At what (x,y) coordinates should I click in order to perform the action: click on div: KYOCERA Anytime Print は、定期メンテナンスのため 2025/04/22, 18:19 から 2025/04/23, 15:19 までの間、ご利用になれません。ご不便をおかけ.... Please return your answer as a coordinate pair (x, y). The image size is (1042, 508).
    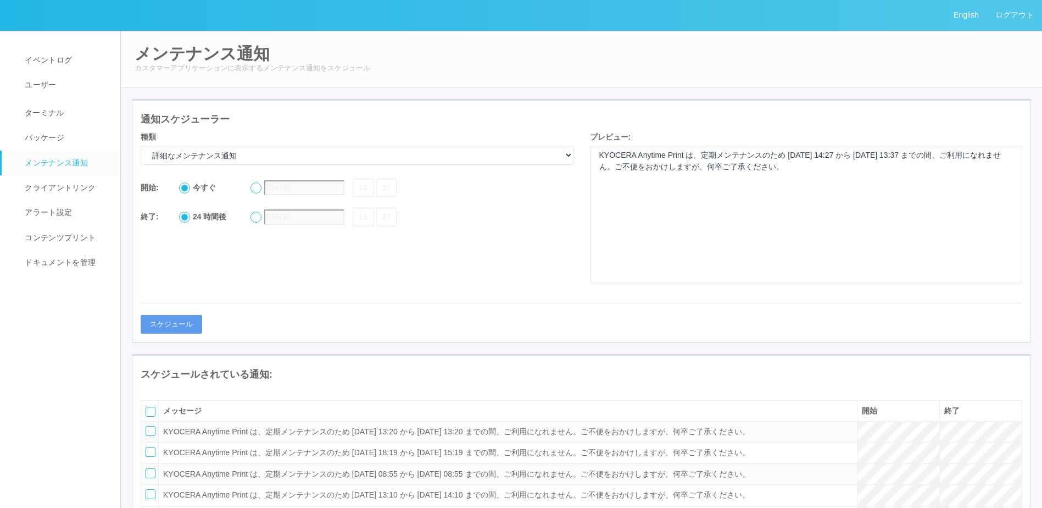
    Looking at the image, I should click on (508, 452).